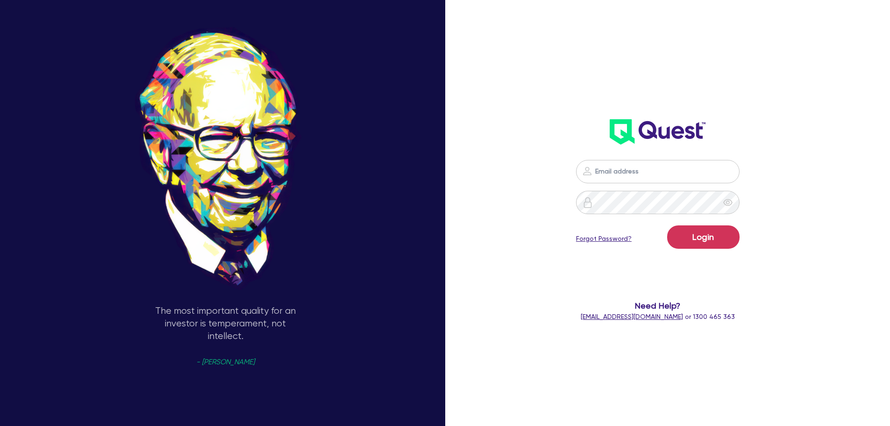 This screenshot has width=890, height=426. Describe the element at coordinates (728, 202) in the screenshot. I see `span: eye` at that location.